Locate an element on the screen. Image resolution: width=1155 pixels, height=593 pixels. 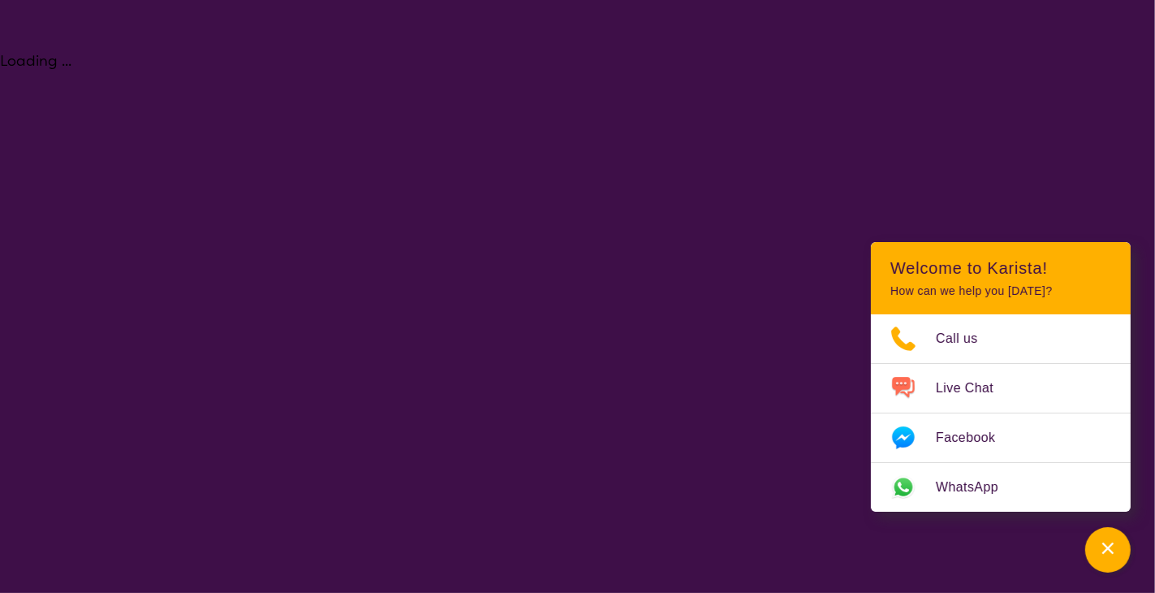
span: WhatsApp is located at coordinates (976, 487).